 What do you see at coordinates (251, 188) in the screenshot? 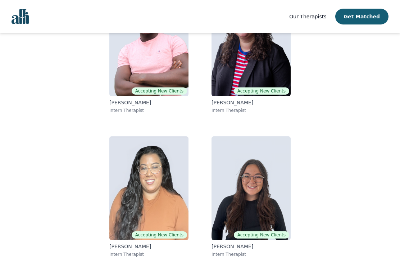
I see `img: Haile Mcbride` at bounding box center [251, 188].